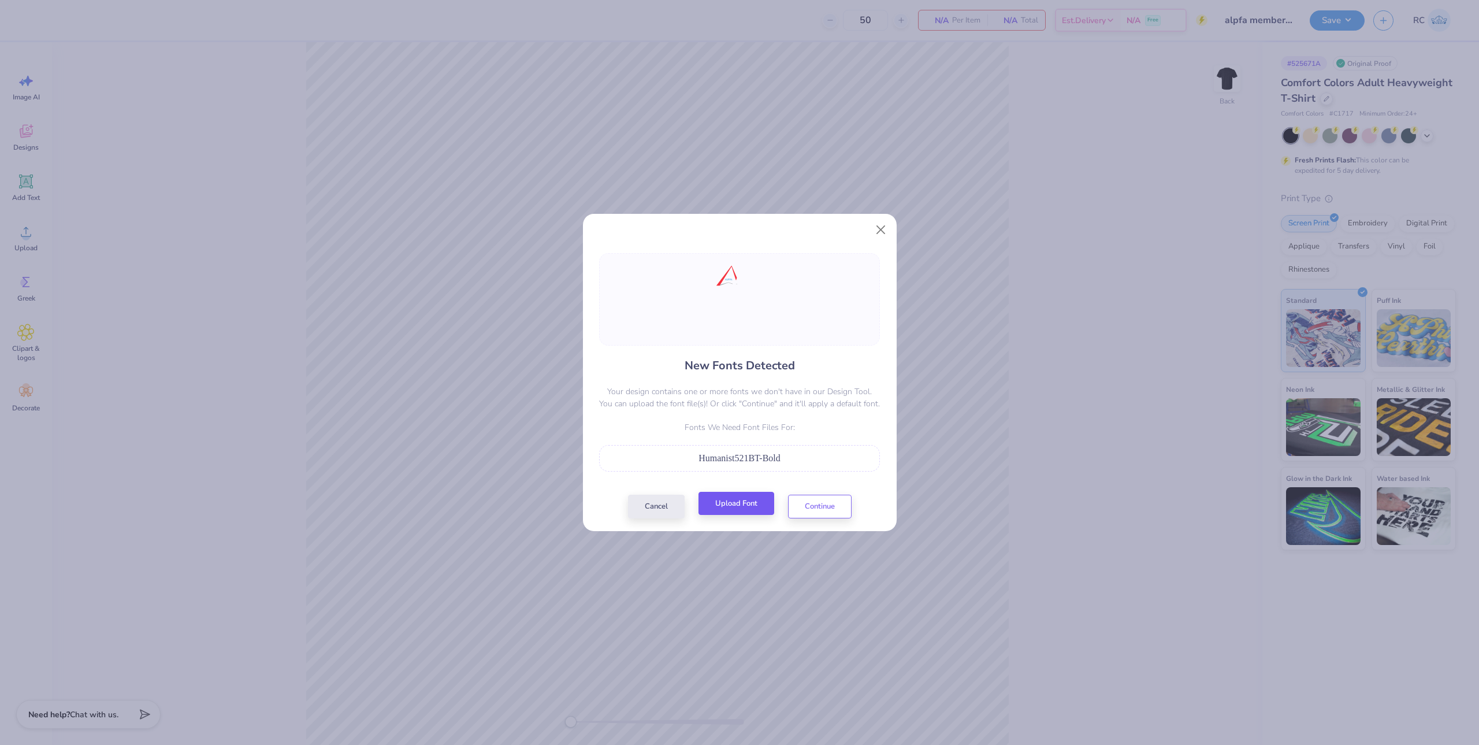  I want to click on span: Humanist521BT-Bold, so click(740, 458).